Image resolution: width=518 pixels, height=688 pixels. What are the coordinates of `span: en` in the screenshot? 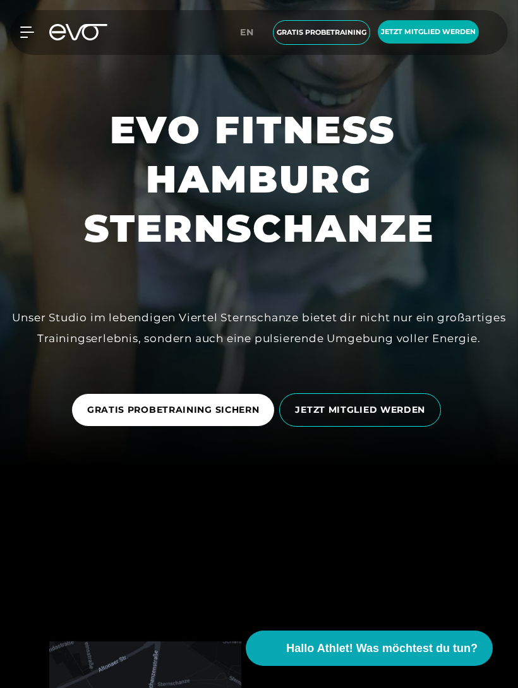 It's located at (247, 32).